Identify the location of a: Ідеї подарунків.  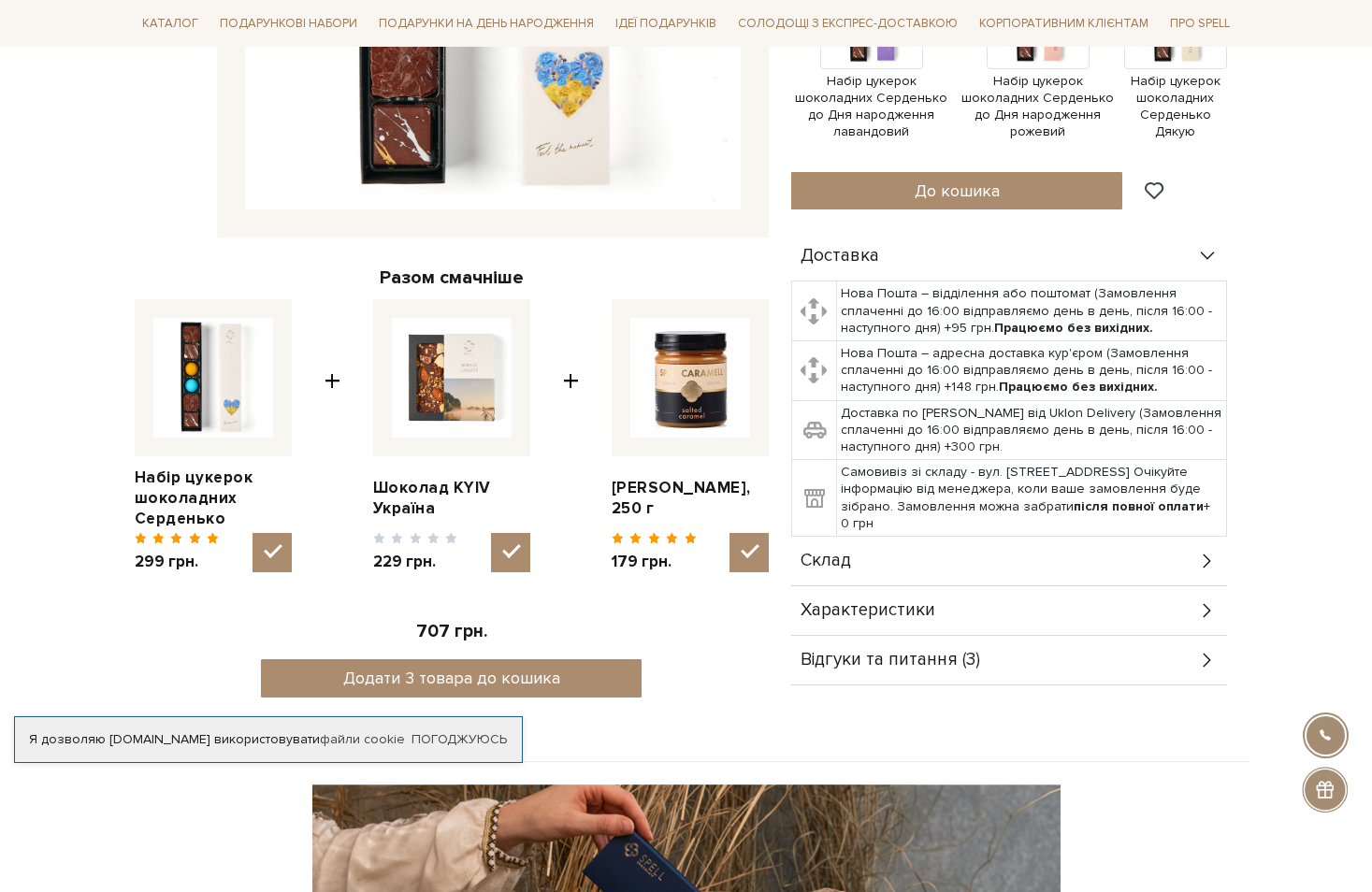
(666, 23).